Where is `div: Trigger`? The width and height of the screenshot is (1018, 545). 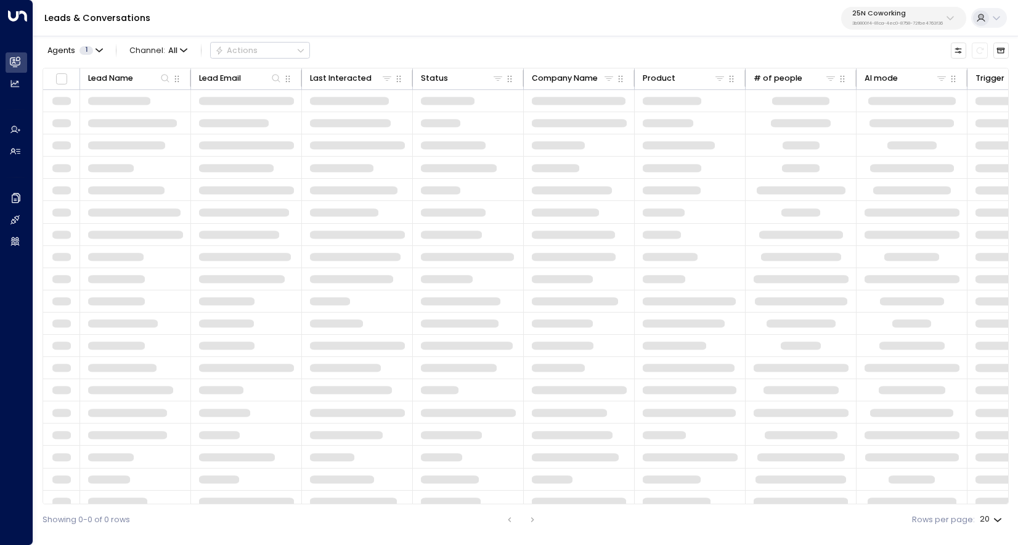
div: Trigger is located at coordinates (989, 78).